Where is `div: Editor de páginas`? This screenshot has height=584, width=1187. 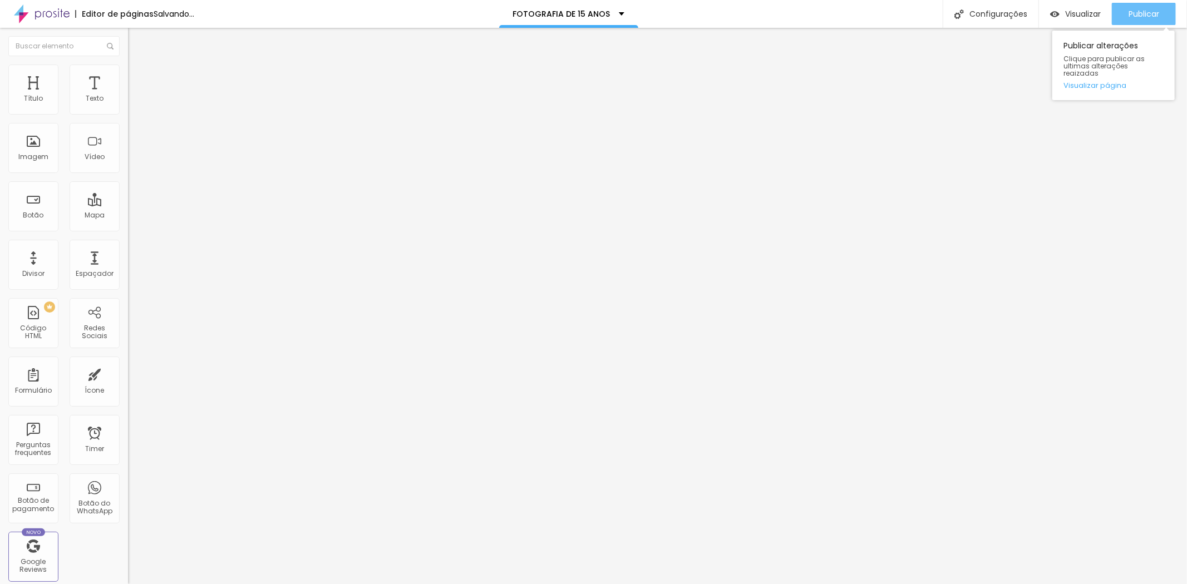
div: Editor de páginas is located at coordinates (114, 14).